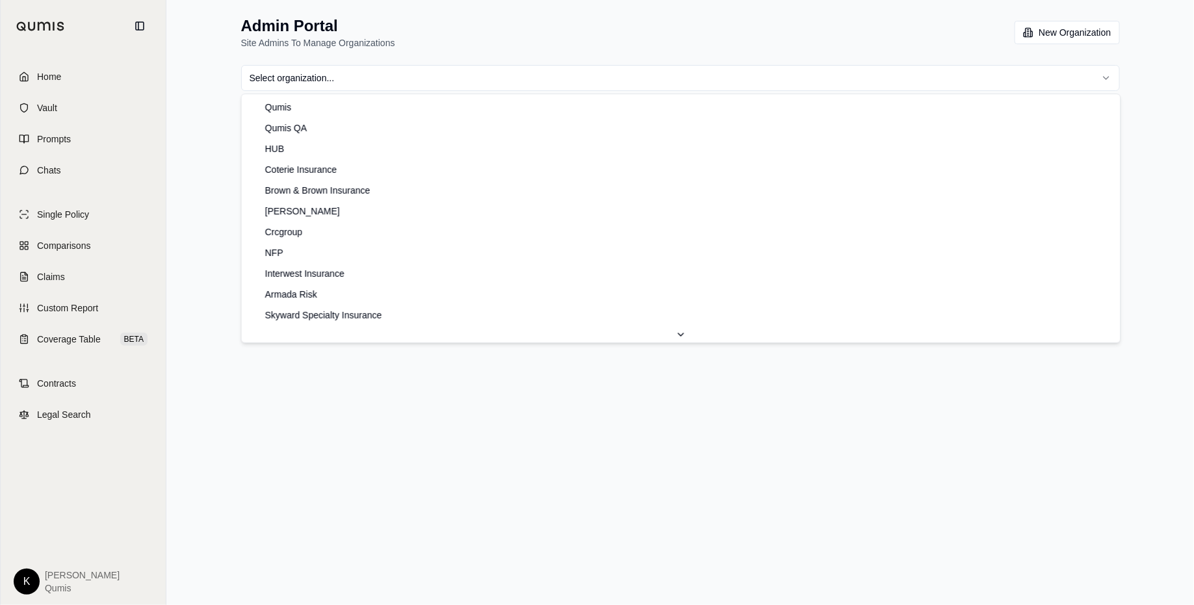 Image resolution: width=1194 pixels, height=605 pixels. What do you see at coordinates (318, 190) in the screenshot?
I see `span: Brown & Brown Insurance` at bounding box center [318, 190].